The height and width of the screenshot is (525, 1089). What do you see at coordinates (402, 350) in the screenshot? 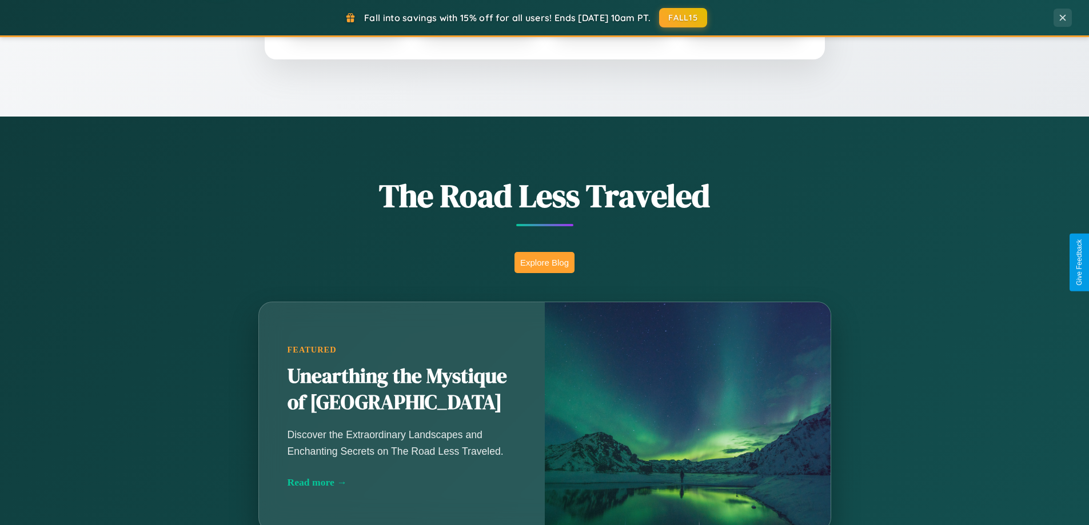
I see `div: Featured` at bounding box center [402, 350].